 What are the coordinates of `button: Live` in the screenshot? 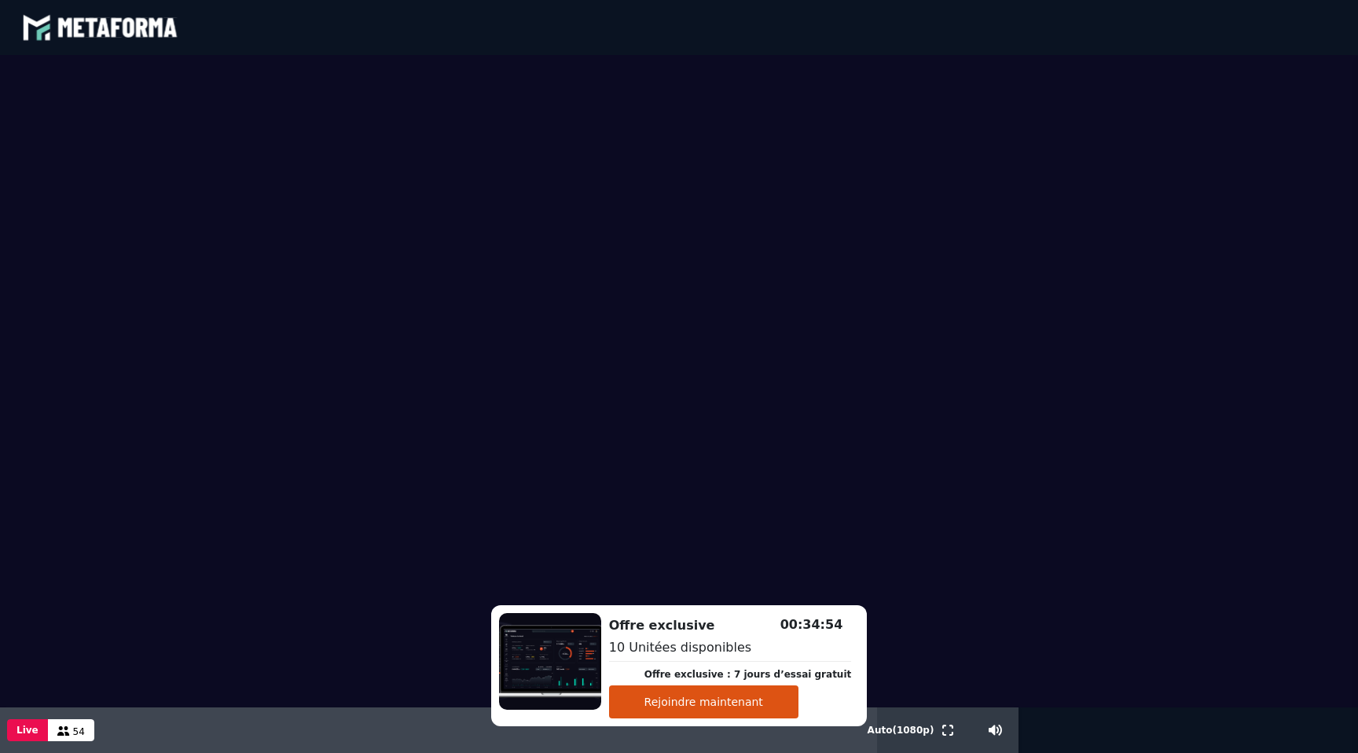 It's located at (27, 730).